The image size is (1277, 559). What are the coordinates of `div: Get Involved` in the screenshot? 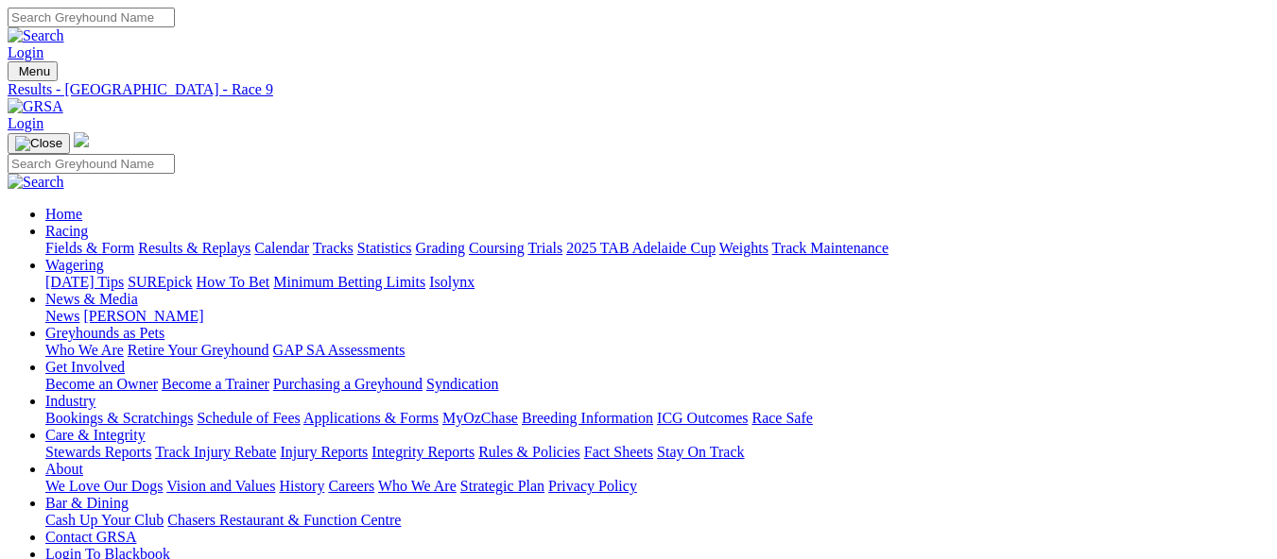 It's located at (657, 385).